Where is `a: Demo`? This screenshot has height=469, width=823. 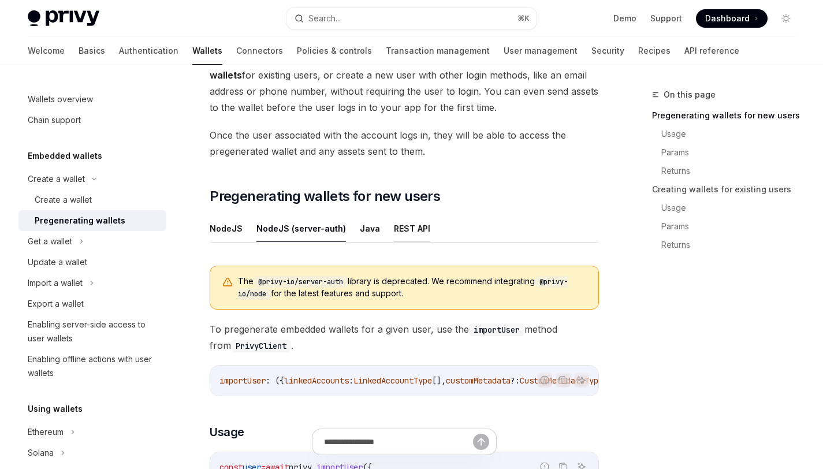
a: Demo is located at coordinates (625, 18).